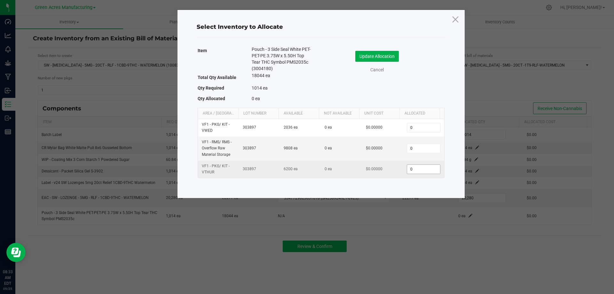 The image size is (614, 294). What do you see at coordinates (217, 77) in the screenshot?
I see `label: Total Qty Available` at bounding box center [217, 77].